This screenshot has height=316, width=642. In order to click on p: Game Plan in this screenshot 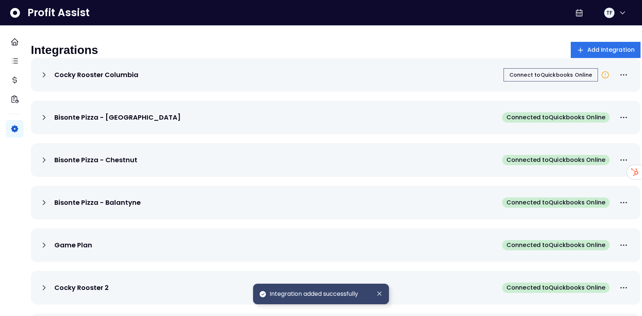, I will do `click(73, 245)`.